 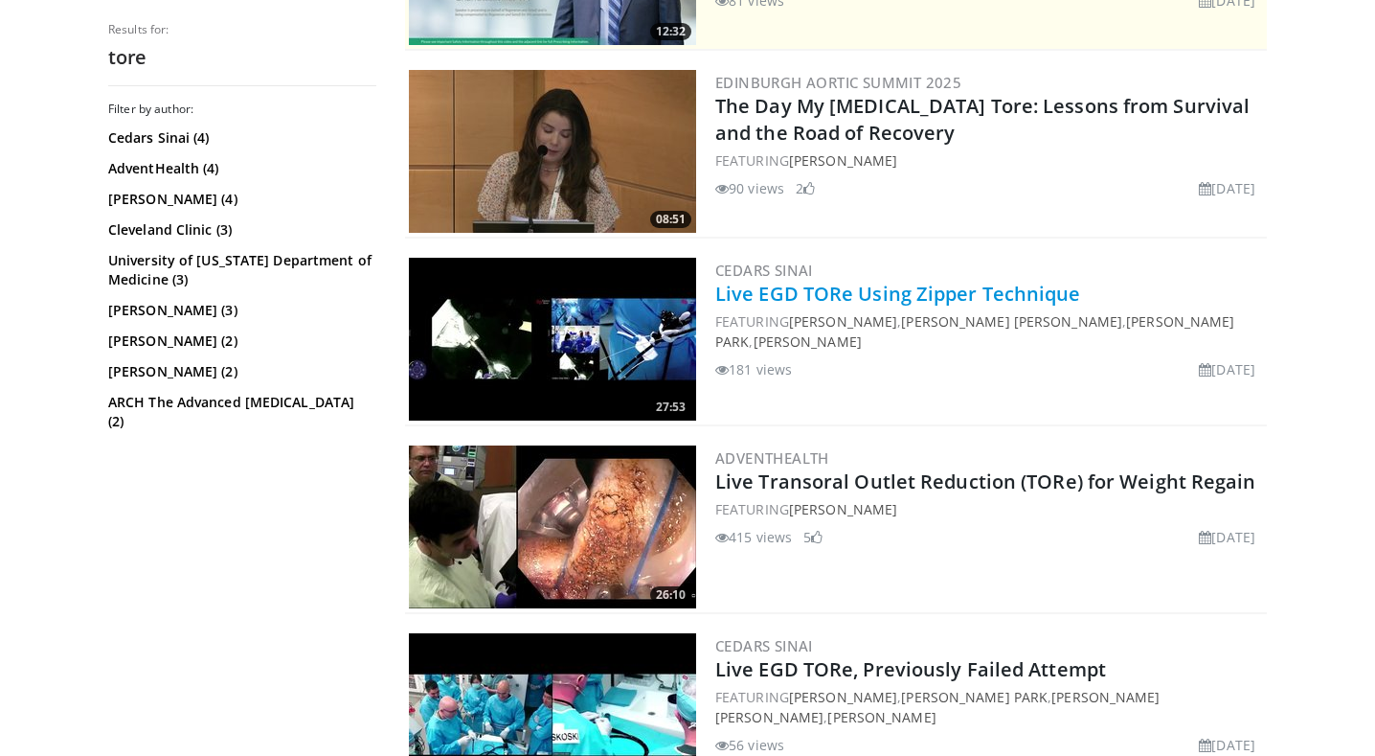 What do you see at coordinates (813, 536) in the screenshot?
I see `li: 5` at bounding box center [813, 536].